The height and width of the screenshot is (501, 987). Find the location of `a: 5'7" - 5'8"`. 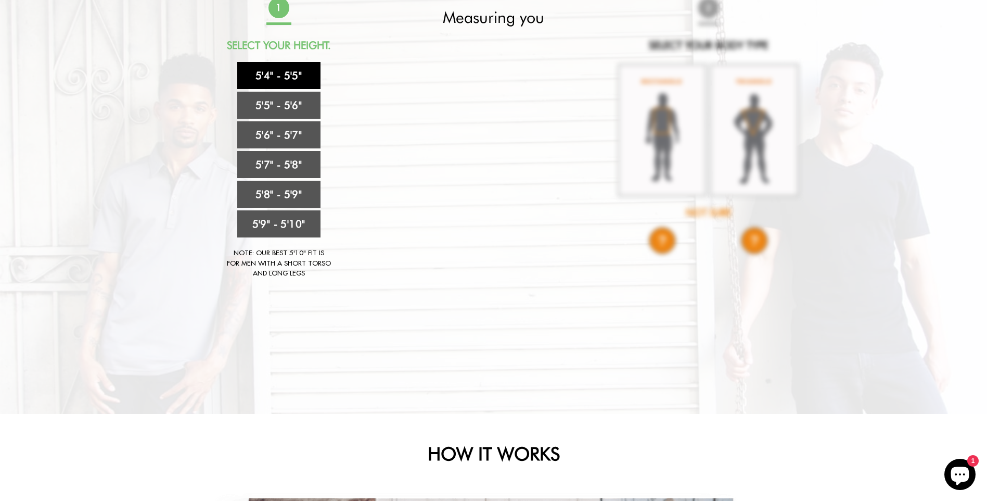

a: 5'7" - 5'8" is located at coordinates (279, 164).